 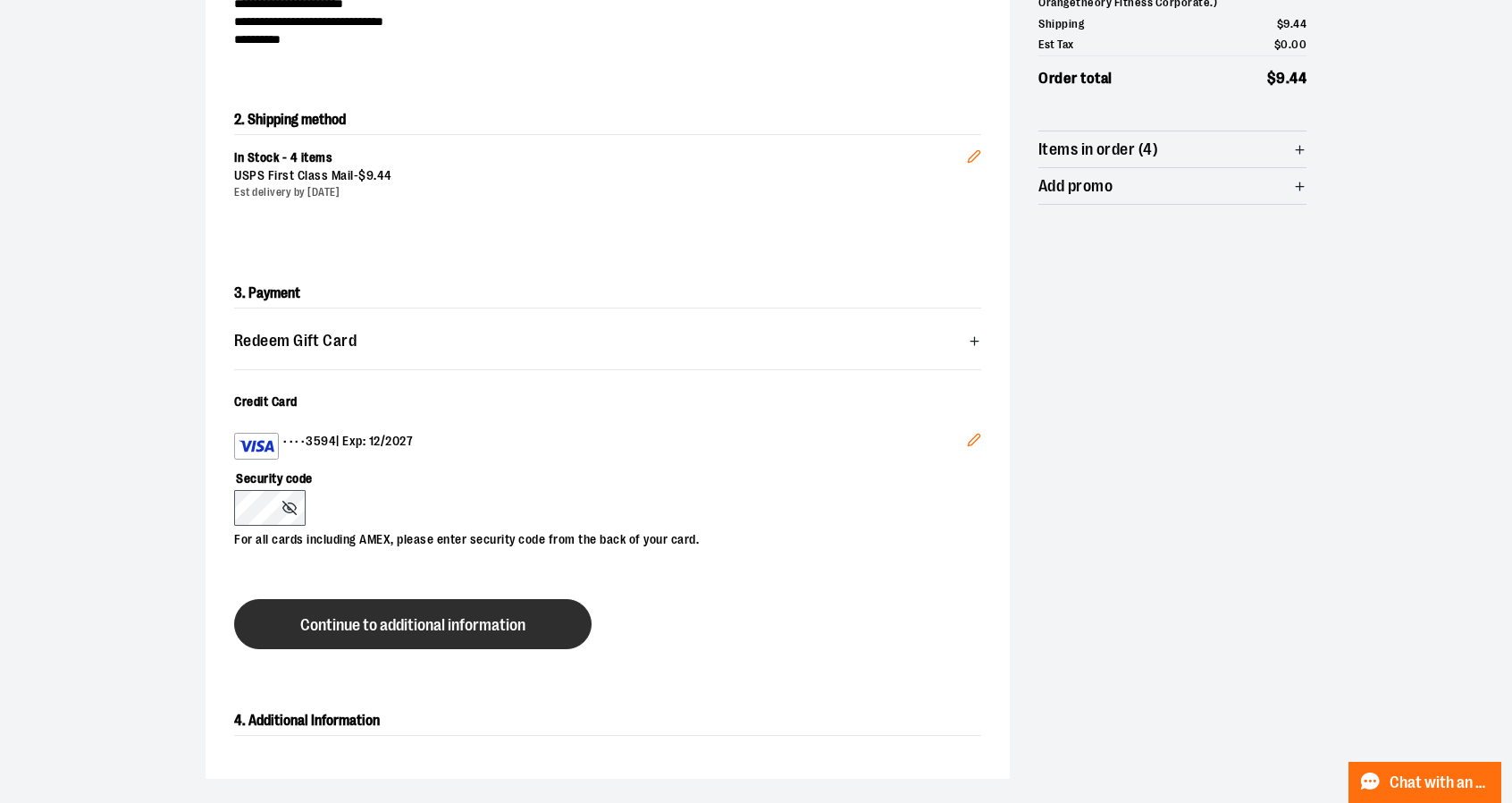 I want to click on div: In Stock - 4 items, so click(x=600, y=159).